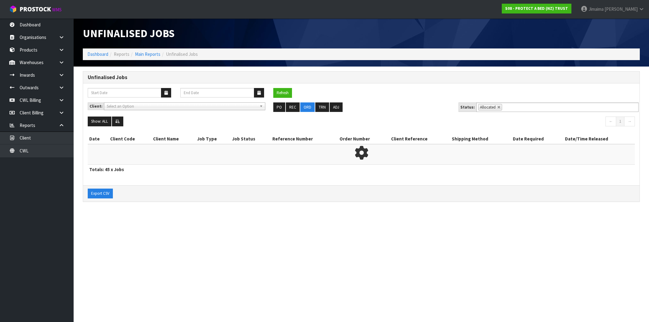 This screenshot has height=322, width=649. What do you see at coordinates (283, 93) in the screenshot?
I see `button: Refresh` at bounding box center [283, 93].